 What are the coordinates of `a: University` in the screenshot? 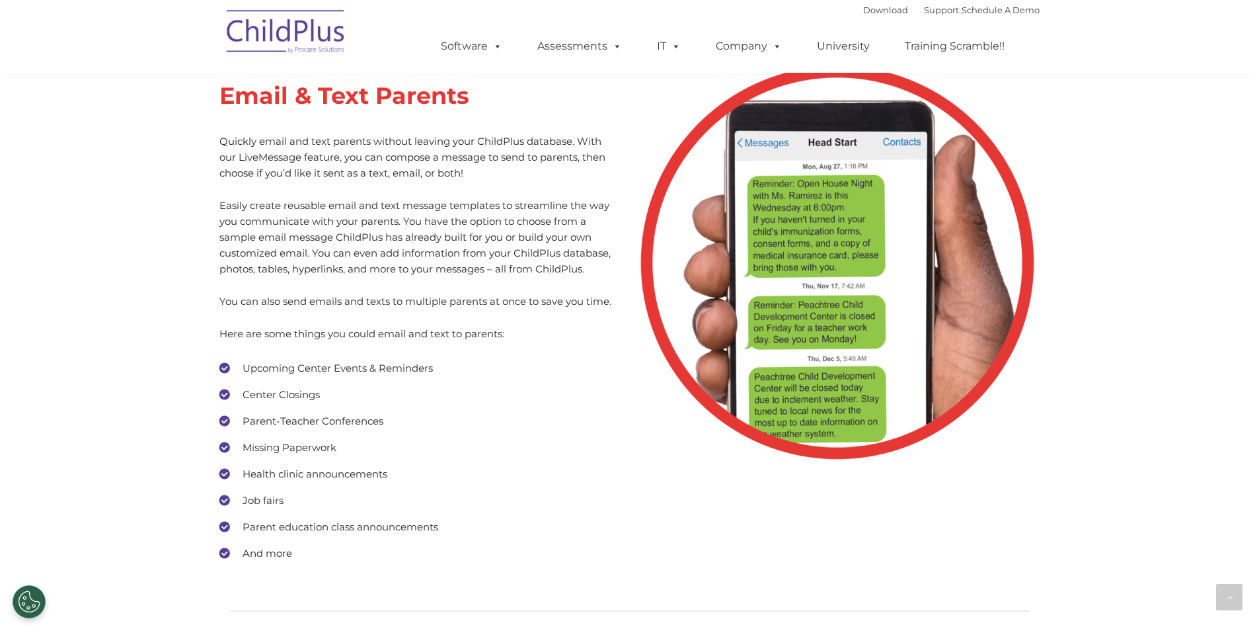 It's located at (843, 46).